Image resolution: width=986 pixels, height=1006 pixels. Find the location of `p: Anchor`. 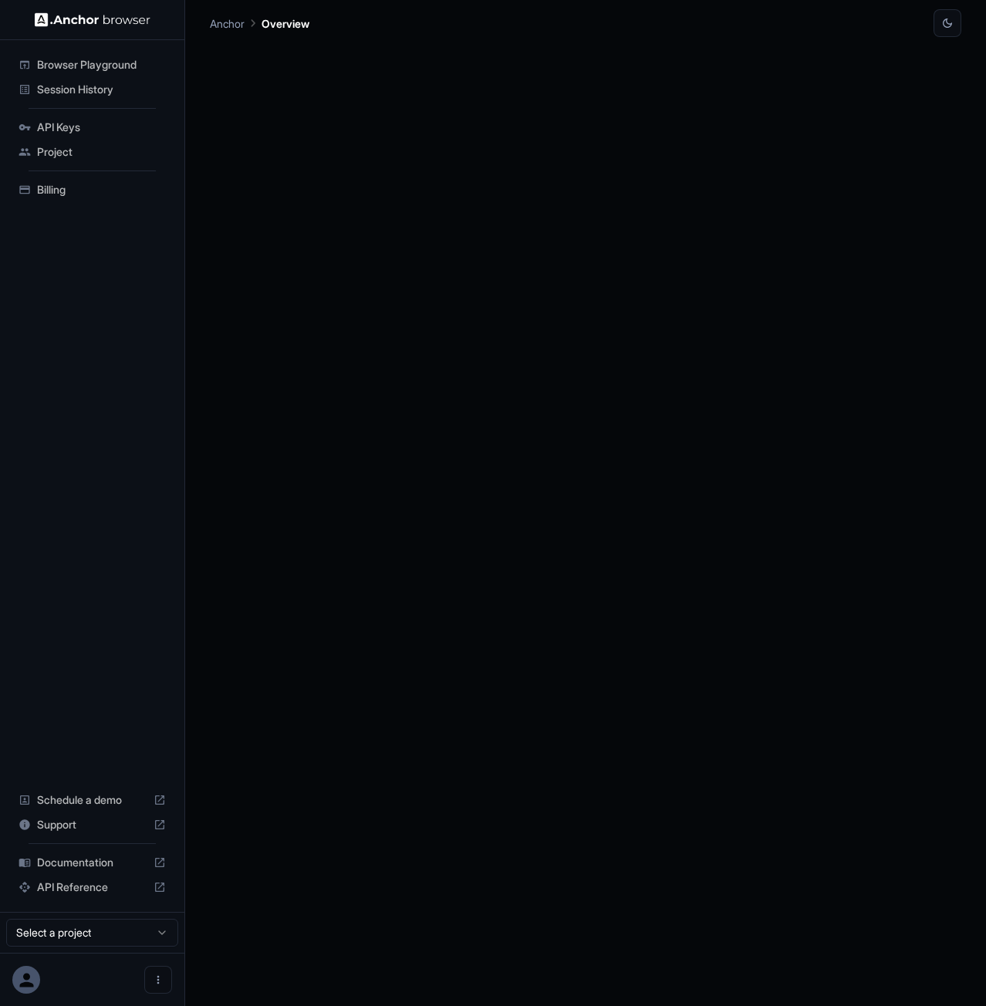

p: Anchor is located at coordinates (227, 23).